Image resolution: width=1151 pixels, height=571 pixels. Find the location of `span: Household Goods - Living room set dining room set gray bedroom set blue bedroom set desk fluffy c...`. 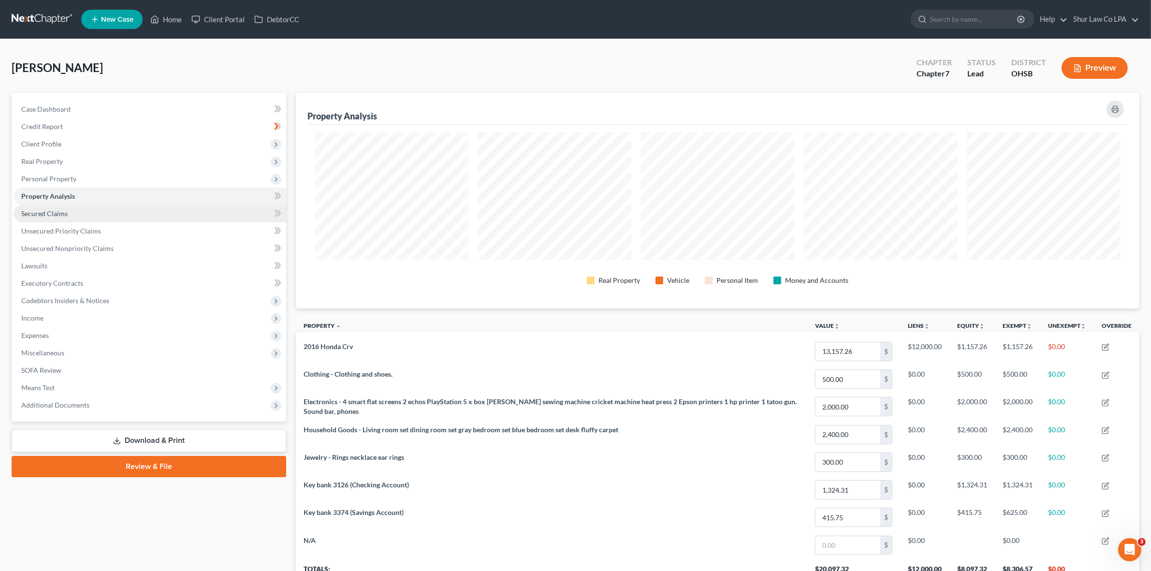

span: Household Goods - Living room set dining room set gray bedroom set blue bedroom set desk fluffy c... is located at coordinates (460, 429).